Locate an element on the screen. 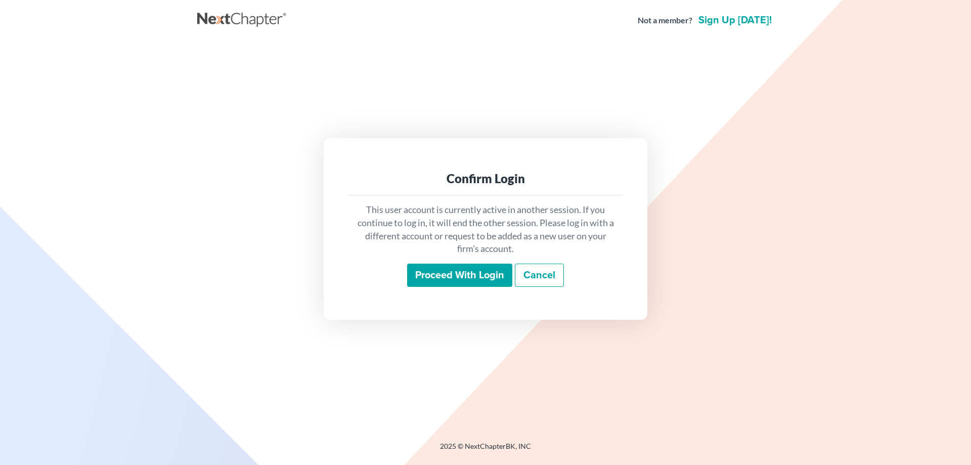  div: Confirm Login is located at coordinates (485, 179).